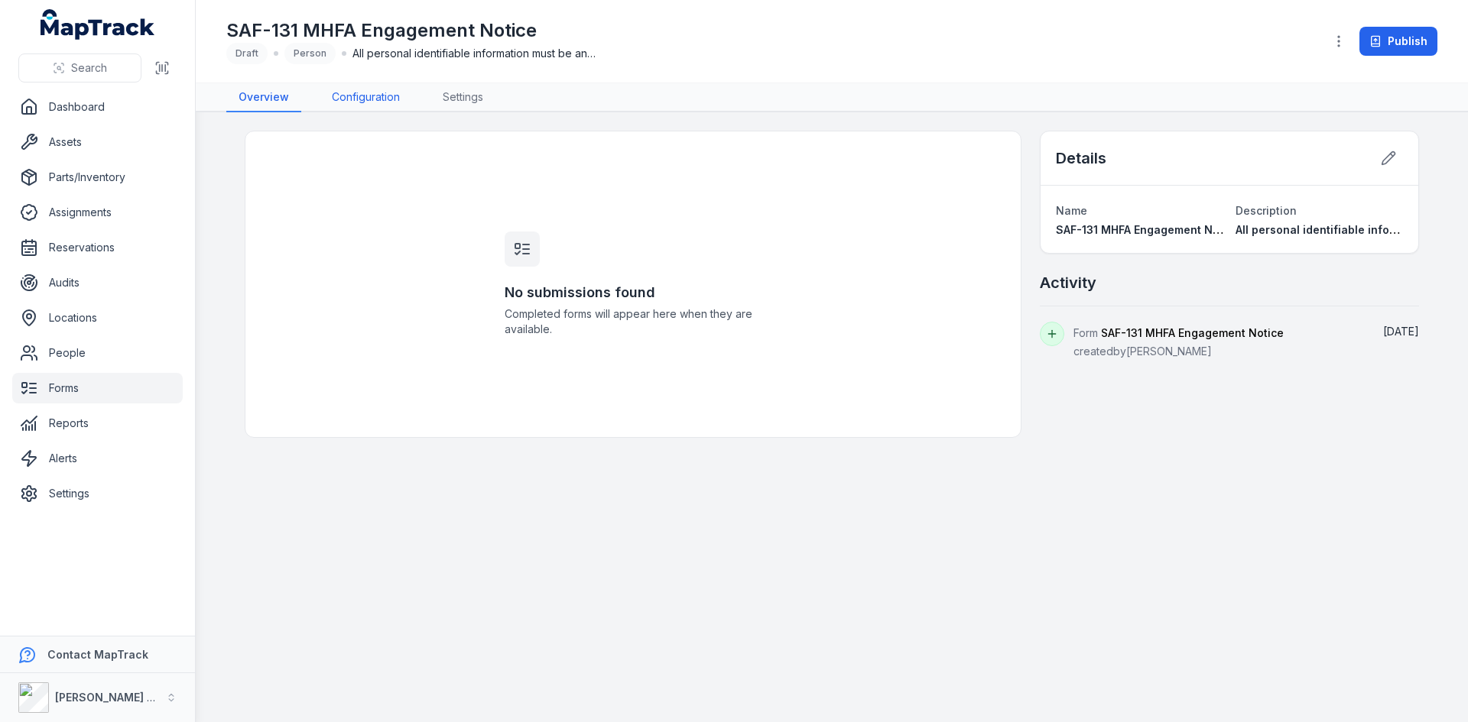  I want to click on time: 9/11/2025, 8:46:46 AM, so click(1400, 331).